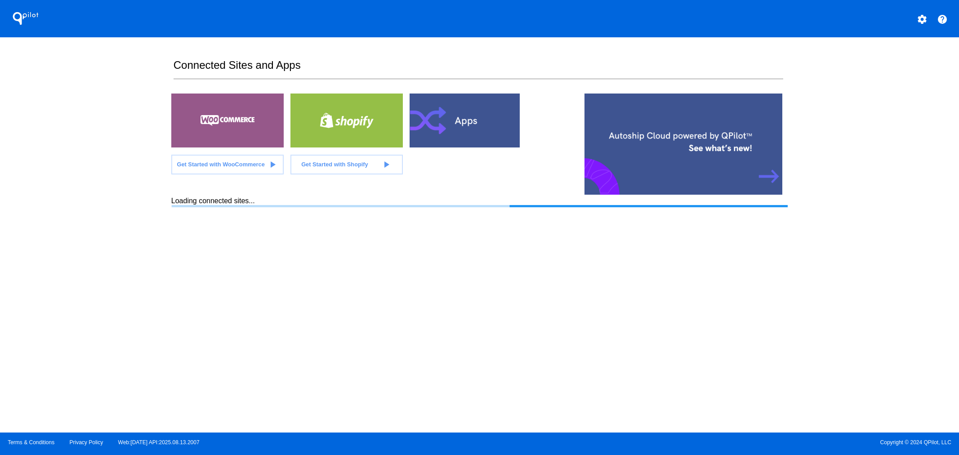 The image size is (959, 455). What do you see at coordinates (86, 442) in the screenshot?
I see `a: Privacy Policy` at bounding box center [86, 442].